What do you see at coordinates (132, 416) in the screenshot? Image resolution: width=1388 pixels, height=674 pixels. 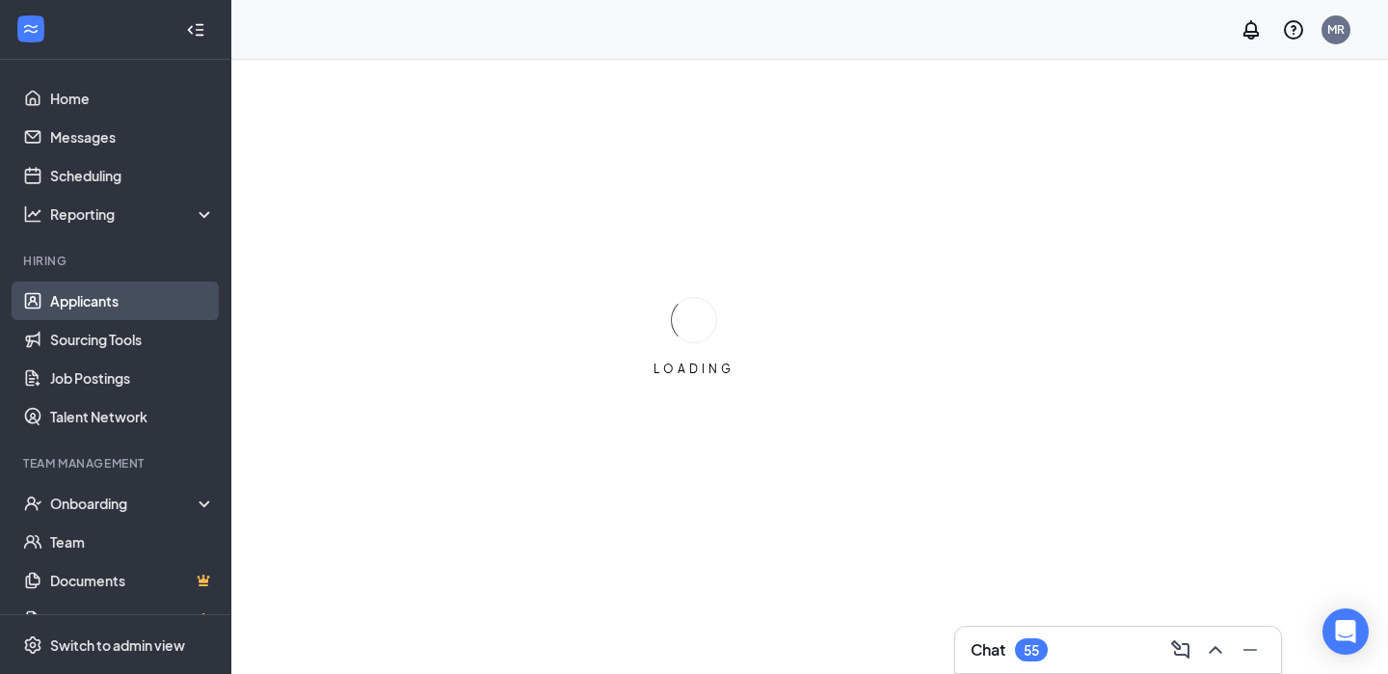 I see `a: Talent Network` at bounding box center [132, 416].